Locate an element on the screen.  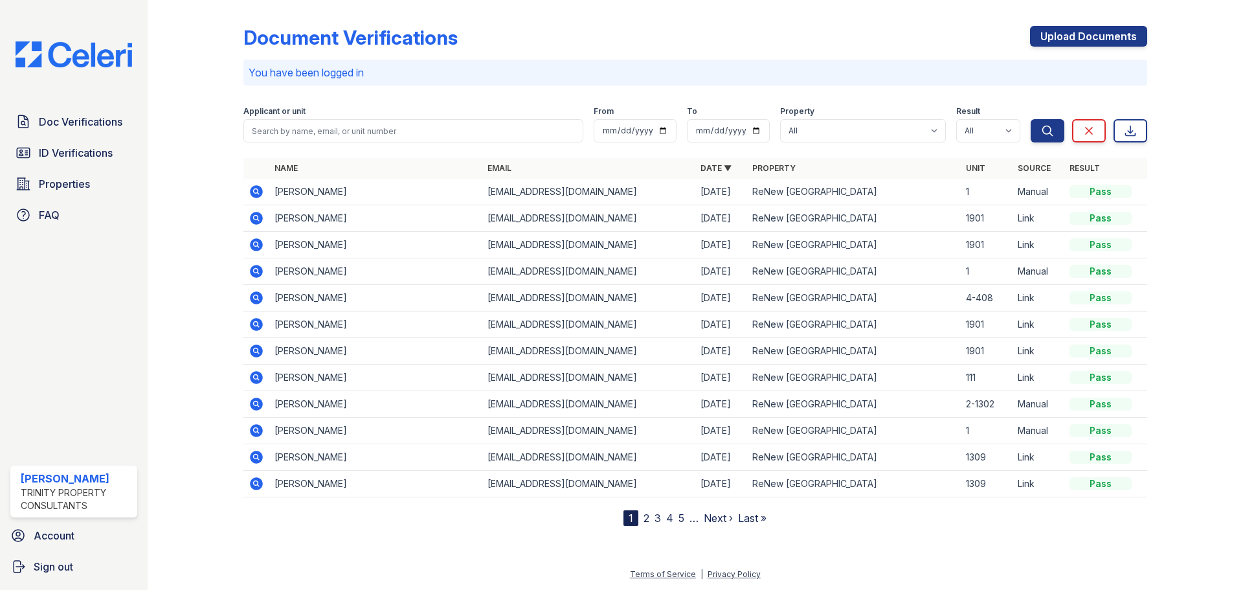
a: Terms of Service is located at coordinates (663, 574).